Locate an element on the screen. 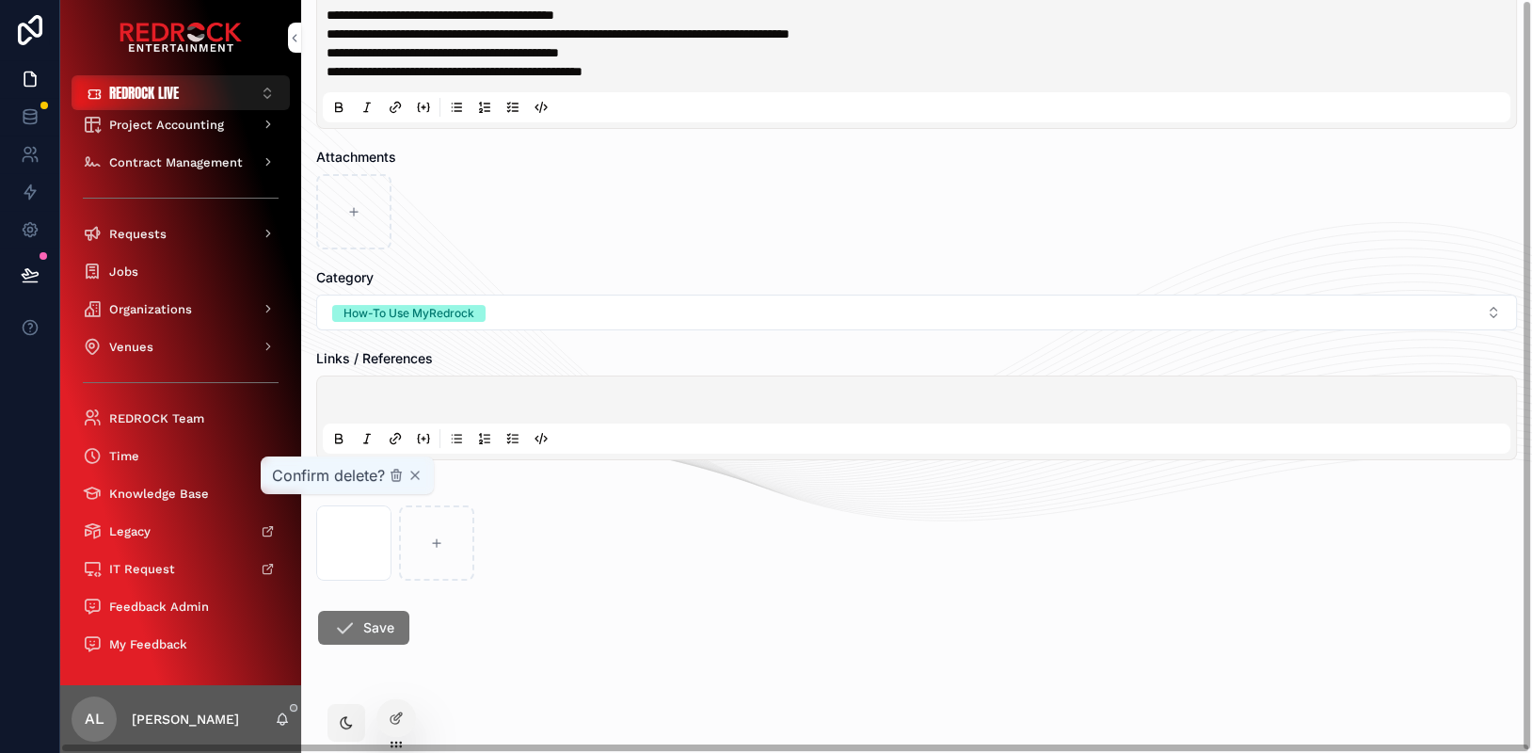 The image size is (1532, 753). a: Jobs is located at coordinates (181, 271).